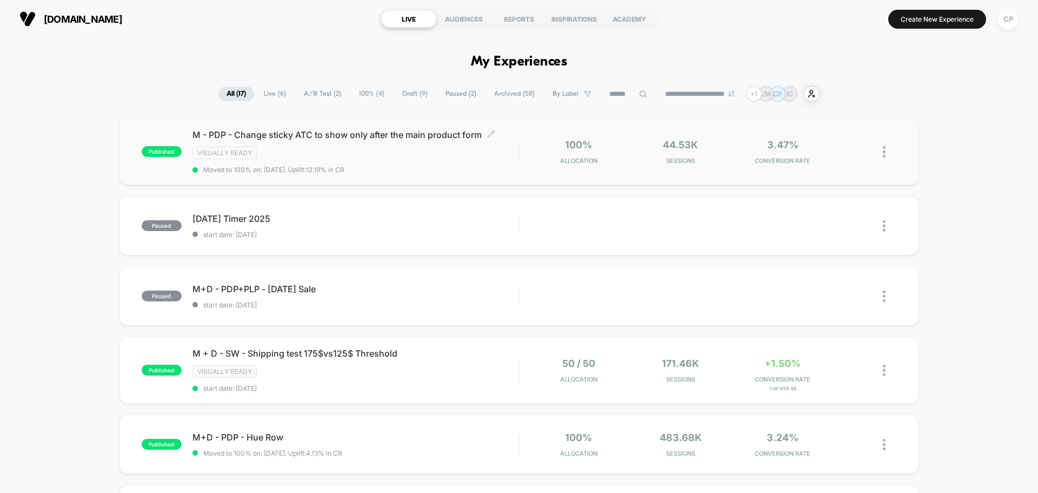 This screenshot has height=493, width=1038. I want to click on img: Visually logo, so click(28, 19).